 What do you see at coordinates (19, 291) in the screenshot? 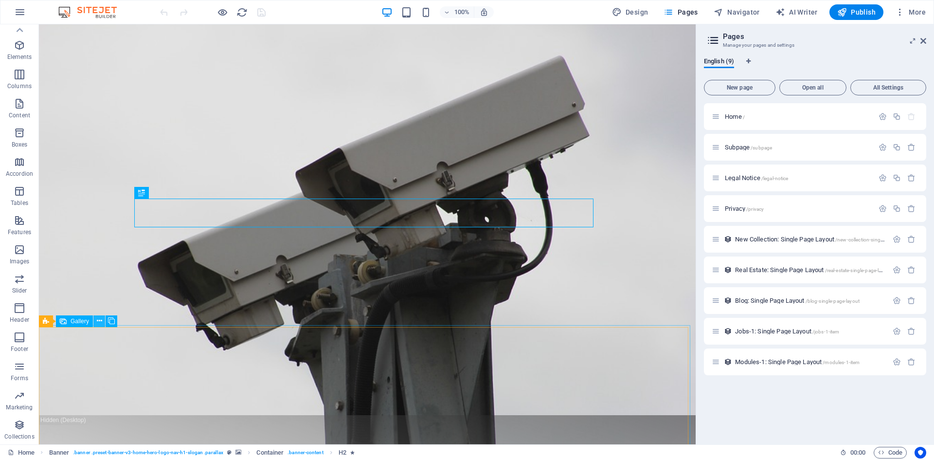
I see `p: Slider` at bounding box center [19, 291].